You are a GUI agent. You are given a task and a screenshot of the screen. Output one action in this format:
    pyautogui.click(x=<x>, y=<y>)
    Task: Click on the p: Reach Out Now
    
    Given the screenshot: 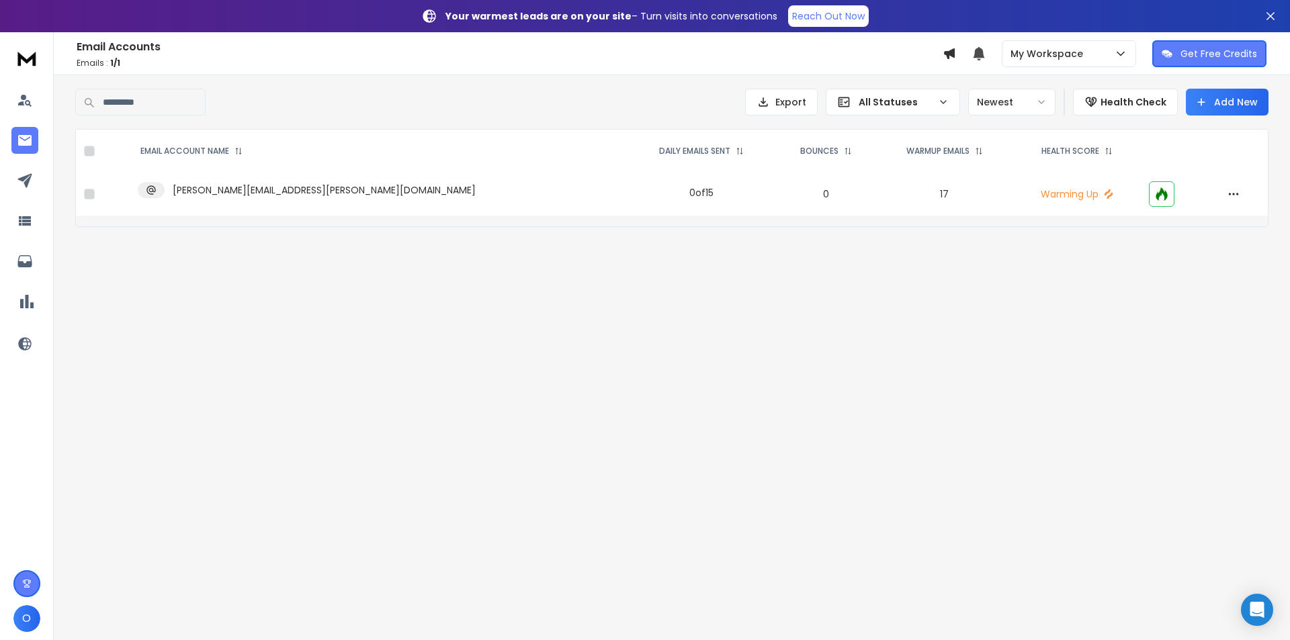 What is the action you would take?
    pyautogui.click(x=829, y=16)
    